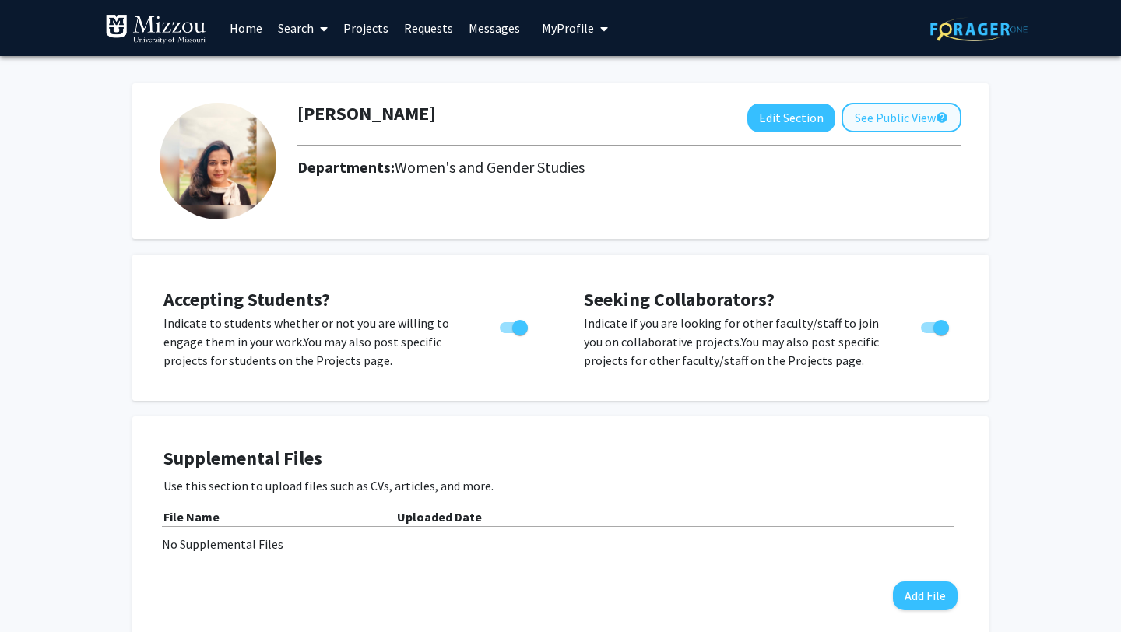 The height and width of the screenshot is (632, 1121). I want to click on p: Indicate if you are looking for other faculty/staff to join you on collaborative projects. You ma..., so click(737, 342).